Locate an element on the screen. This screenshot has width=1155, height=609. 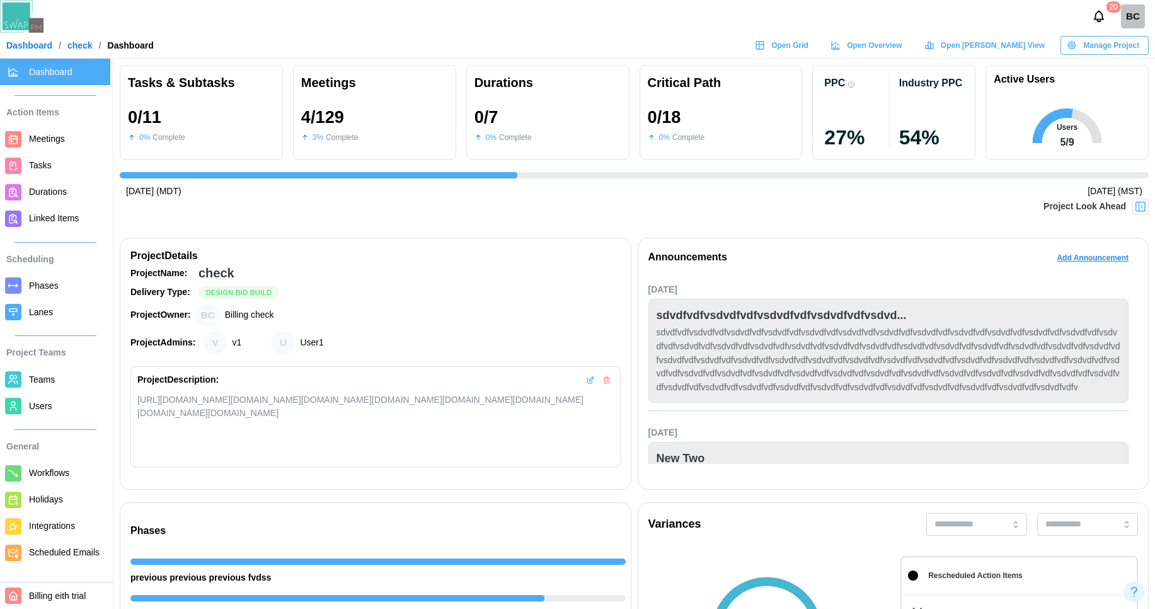
div: sdvdfvdfvsdvdfvdfvsdvdfvdfvsdvdfvdfvsdvdfvdfvsdvdfvdfvsdvdfvdfvsdvdfvdfvsdvdfvdfvsdvdfvdfvsdvdfvd... is located at coordinates (888, 360).